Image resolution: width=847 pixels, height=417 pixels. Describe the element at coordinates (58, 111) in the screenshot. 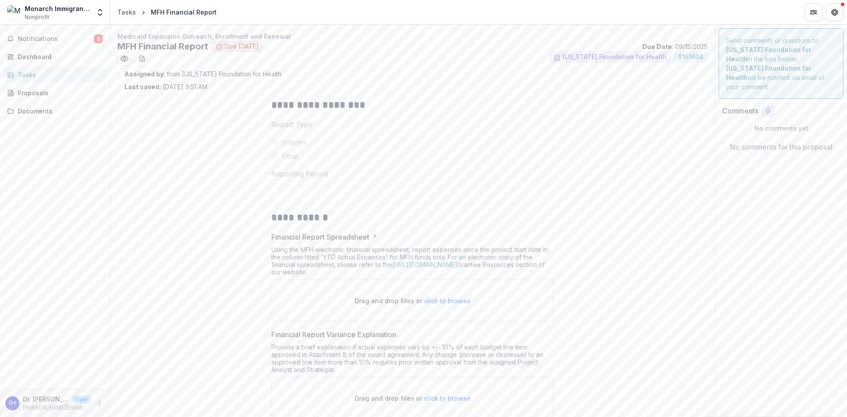

I see `div: Documents` at that location.